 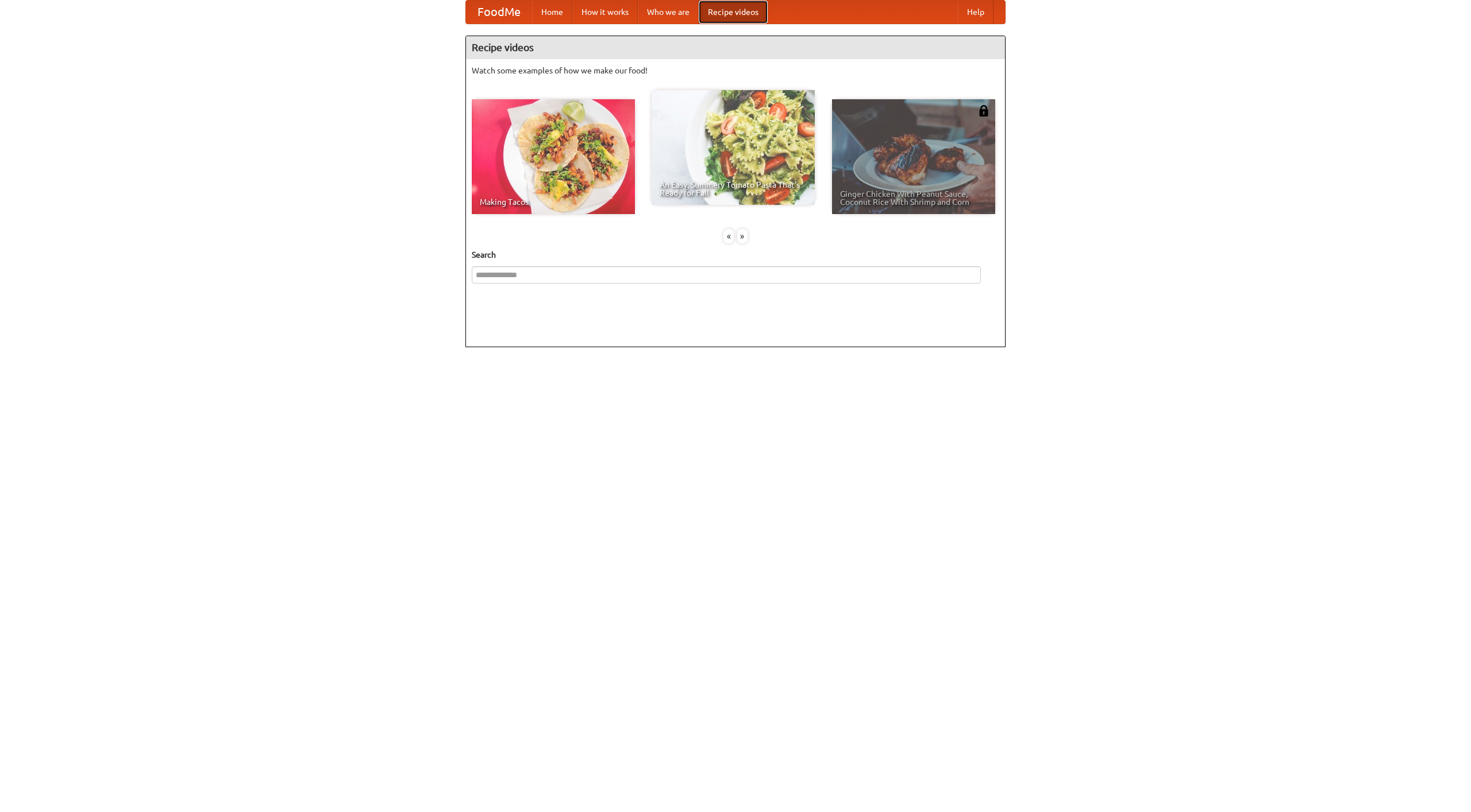 What do you see at coordinates (553, 203) in the screenshot?
I see `span: Making Tacos` at bounding box center [553, 203].